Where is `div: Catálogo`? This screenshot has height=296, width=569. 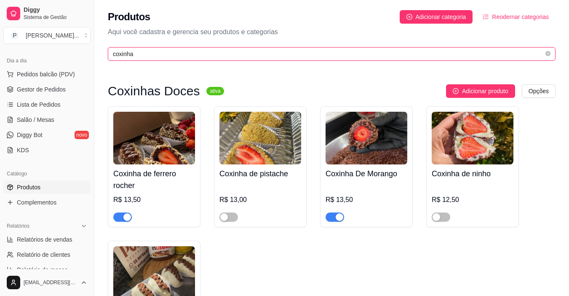 div: Catálogo is located at coordinates (47, 174).